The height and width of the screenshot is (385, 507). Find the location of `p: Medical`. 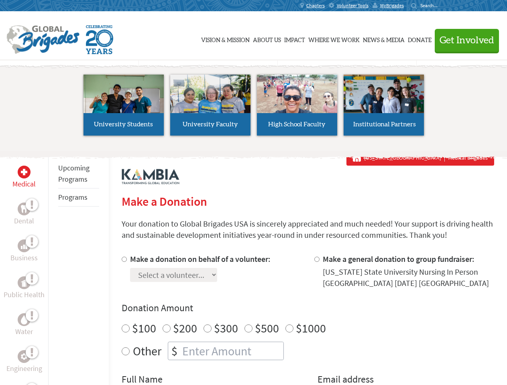

p: Medical is located at coordinates (24, 184).